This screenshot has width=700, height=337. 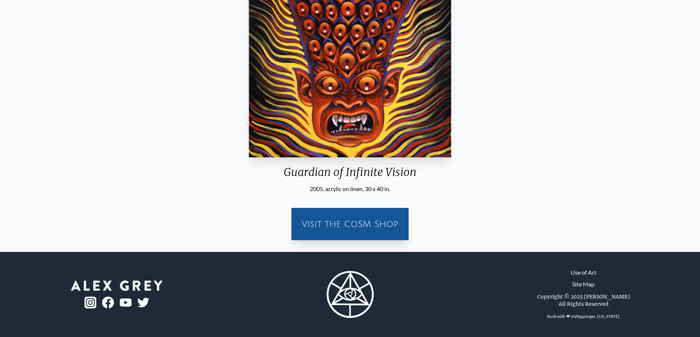 What do you see at coordinates (350, 189) in the screenshot?
I see `div: 2005, acrylic on linen, 30 x 40 in.` at bounding box center [350, 189].